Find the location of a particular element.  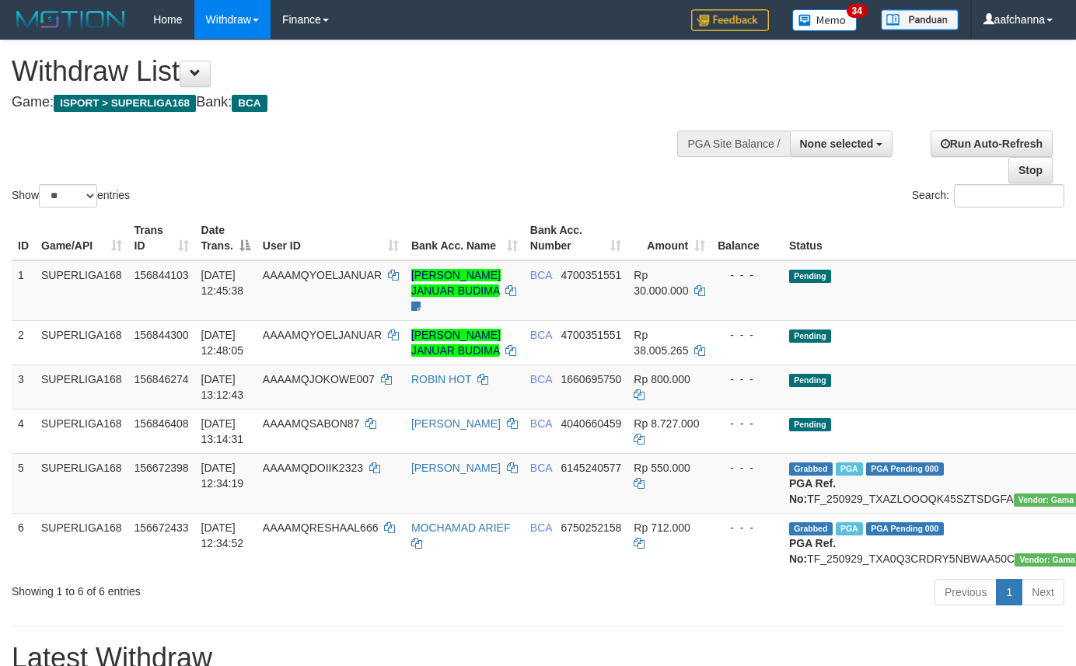

a: MOCHAMAD ARIEF is located at coordinates (461, 528).